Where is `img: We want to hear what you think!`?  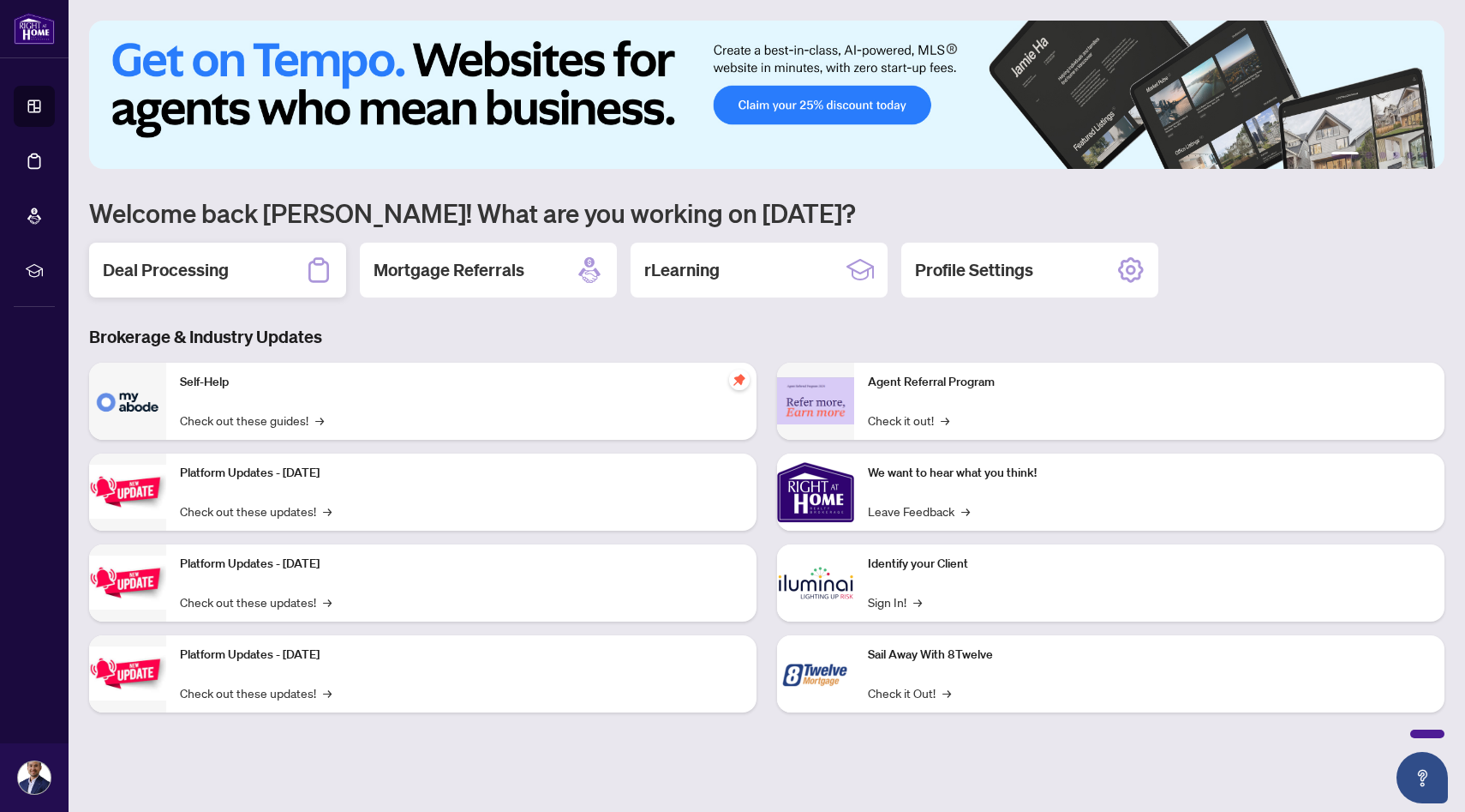 img: We want to hear what you think! is located at coordinates (816, 492).